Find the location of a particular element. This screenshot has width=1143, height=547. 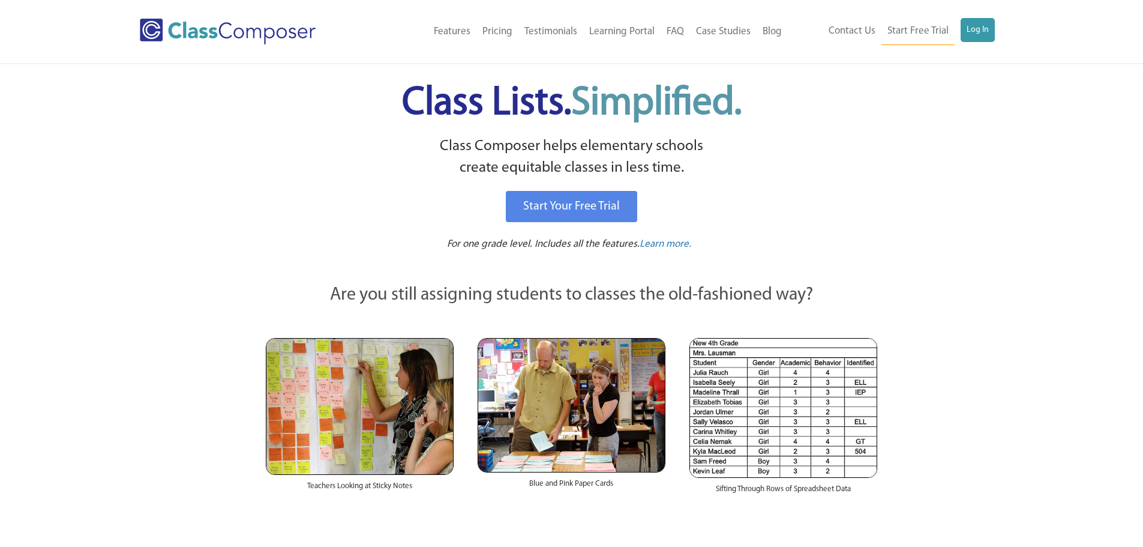

div: Teachers Looking at Sticky Notes is located at coordinates (359, 489).